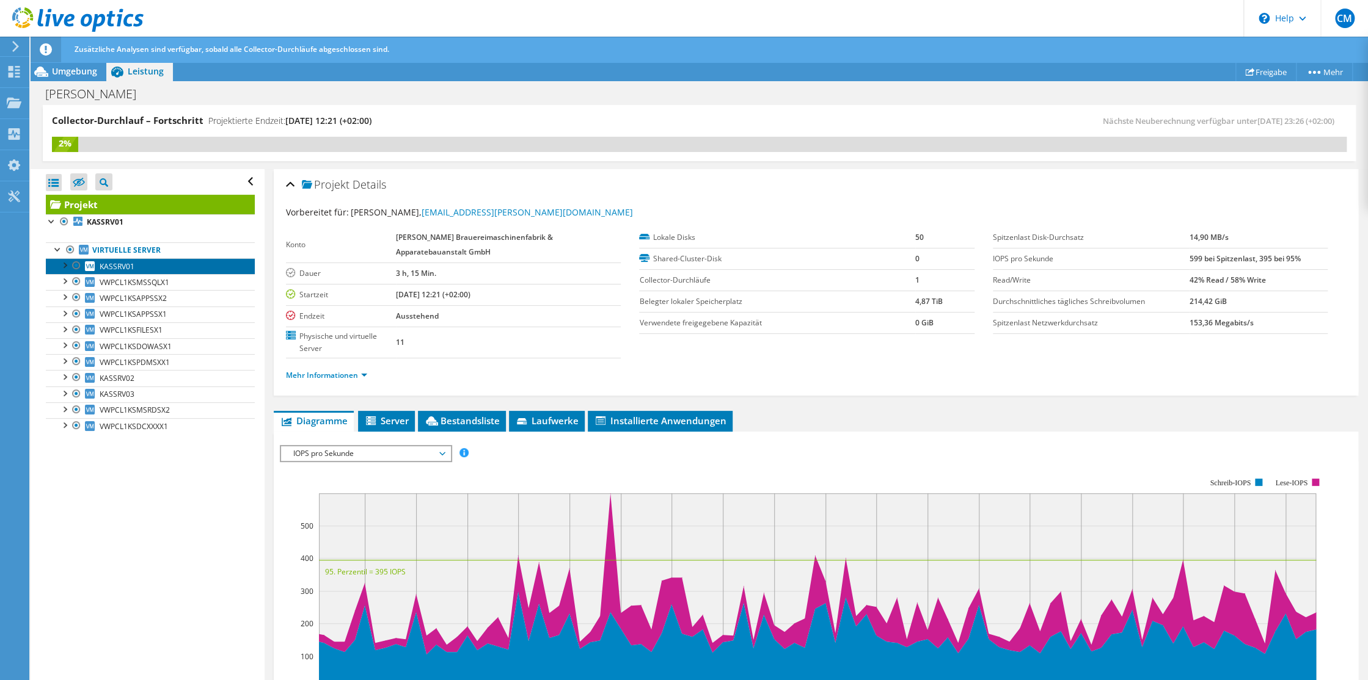 The height and width of the screenshot is (680, 1368). What do you see at coordinates (150, 250) in the screenshot?
I see `a: Virtuelle Server` at bounding box center [150, 250].